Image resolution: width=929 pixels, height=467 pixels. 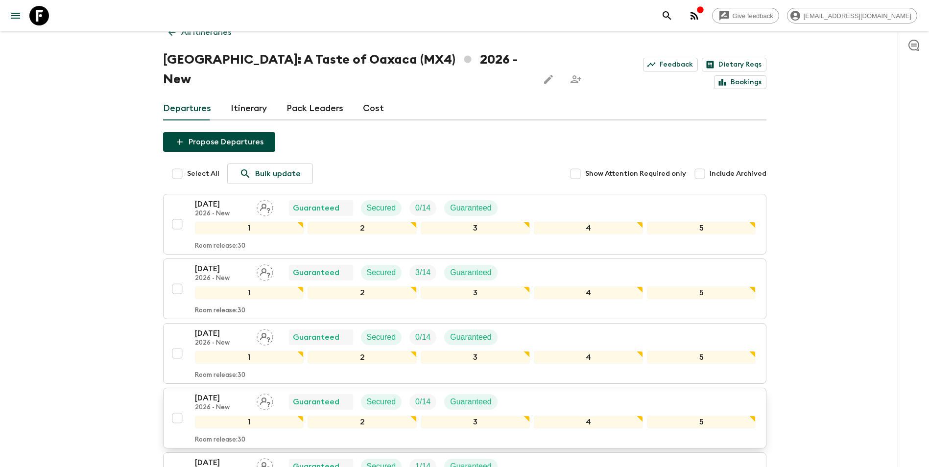 I want to click on a: Bookings, so click(x=740, y=82).